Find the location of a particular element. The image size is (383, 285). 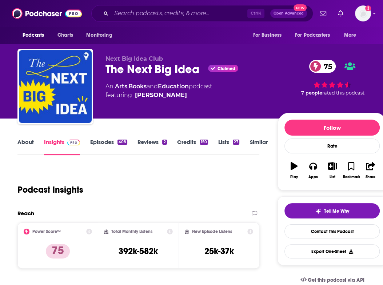

span: Next Big Idea Club is located at coordinates (134, 59).